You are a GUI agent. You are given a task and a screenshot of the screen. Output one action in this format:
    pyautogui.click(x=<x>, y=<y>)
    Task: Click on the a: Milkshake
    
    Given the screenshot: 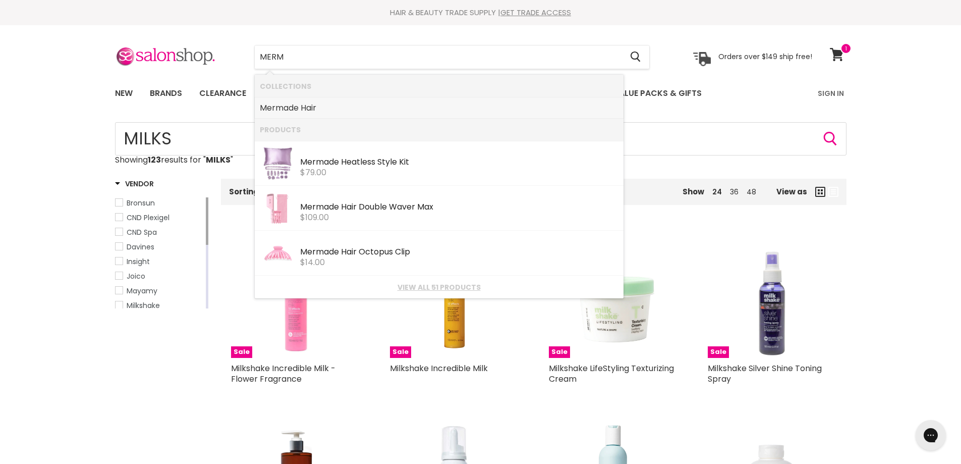 What is the action you would take?
    pyautogui.click(x=159, y=305)
    